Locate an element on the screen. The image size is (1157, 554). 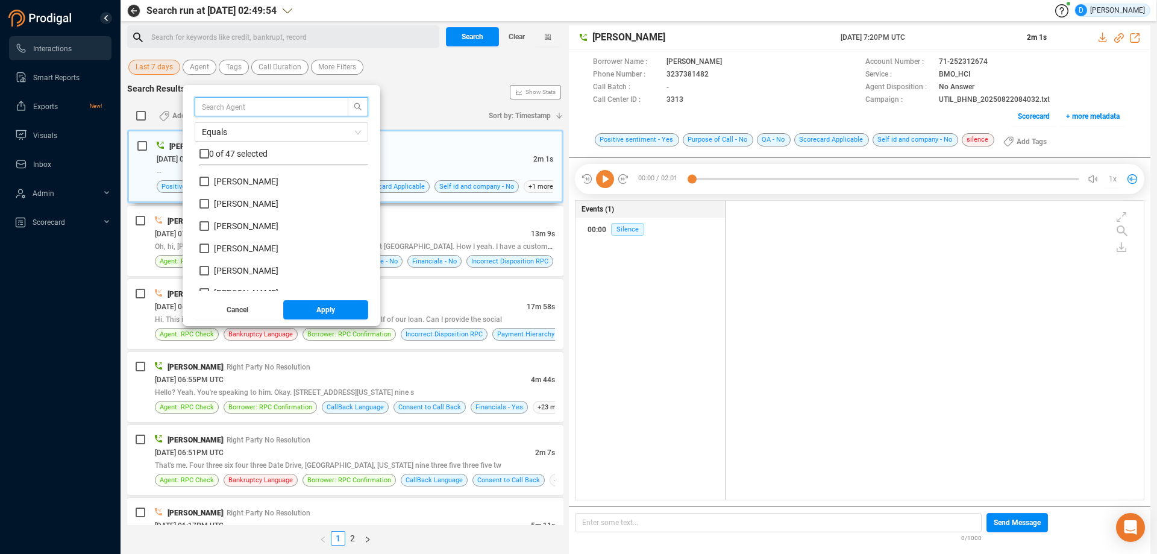
a: Interactions is located at coordinates (58, 48).